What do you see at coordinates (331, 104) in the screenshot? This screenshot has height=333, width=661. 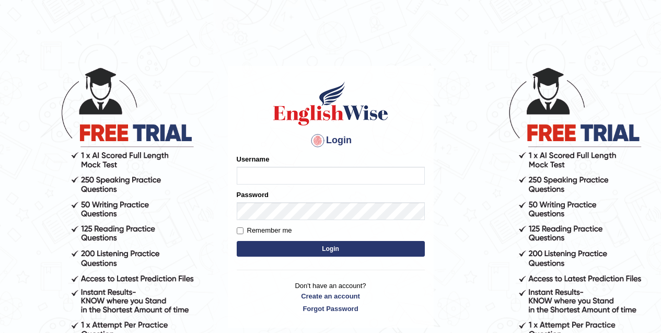 I see `img: Logo of English Wise sign in for intelligent practice with AI` at bounding box center [331, 104].